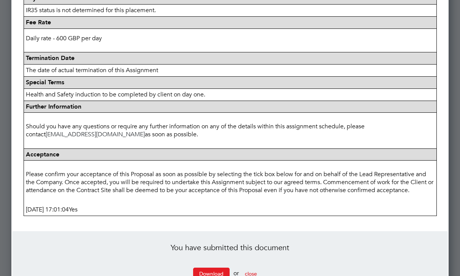 The width and height of the screenshot is (460, 276). I want to click on li: Daily rate - 600 GBP per day, so click(230, 38).